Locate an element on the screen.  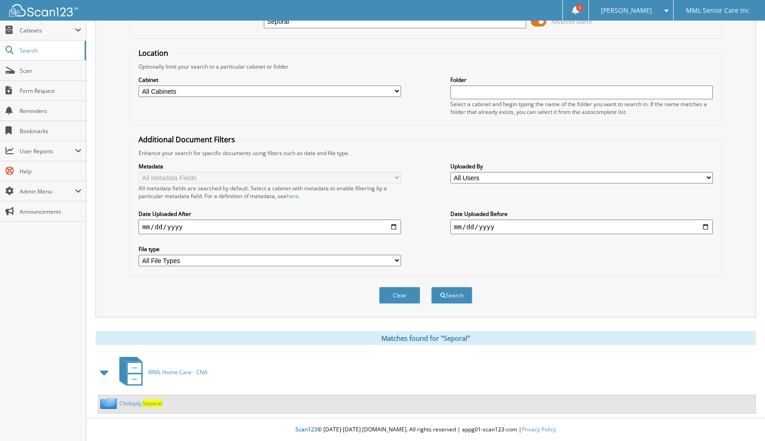
legend: Additional Document Filters is located at coordinates (186, 139).